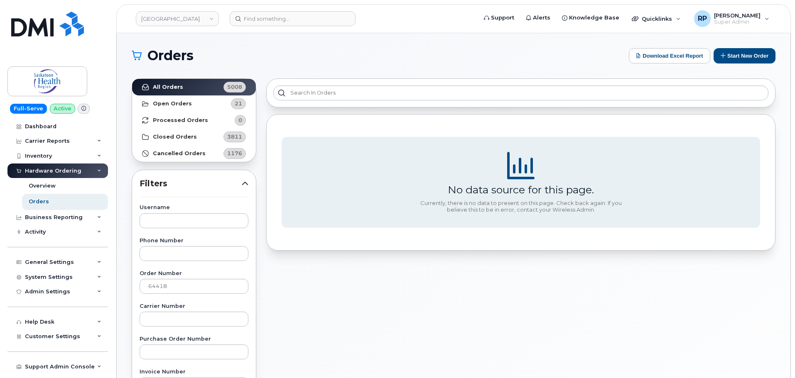 The width and height of the screenshot is (795, 378). I want to click on a: Open Orders21, so click(194, 104).